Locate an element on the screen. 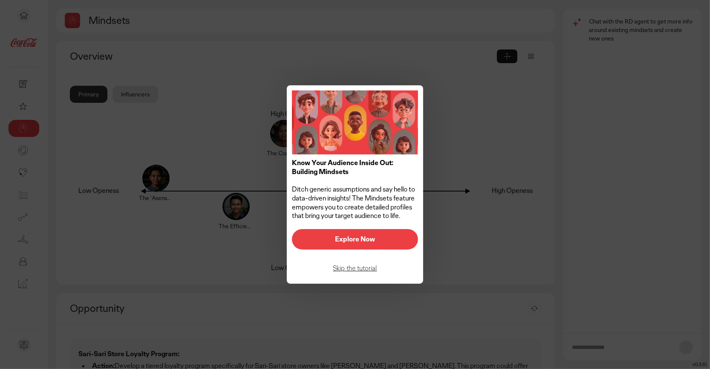  button: Explore Now is located at coordinates (355, 239).